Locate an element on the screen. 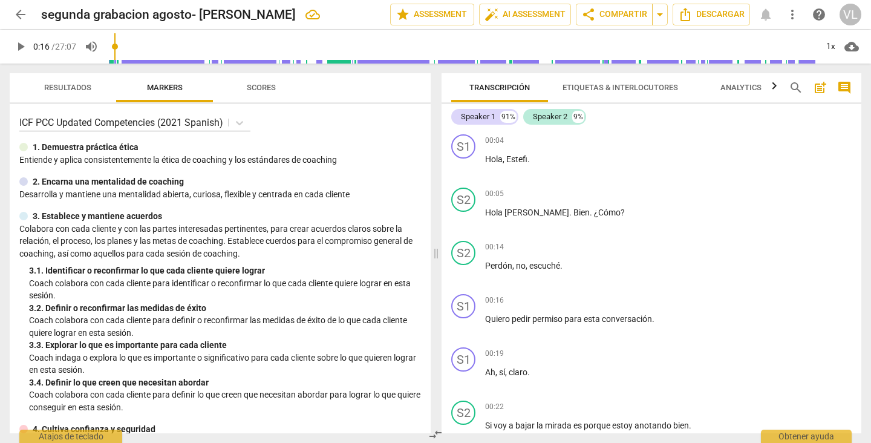 The width and height of the screenshot is (871, 443). div: Obtener ayuda is located at coordinates (806, 436).